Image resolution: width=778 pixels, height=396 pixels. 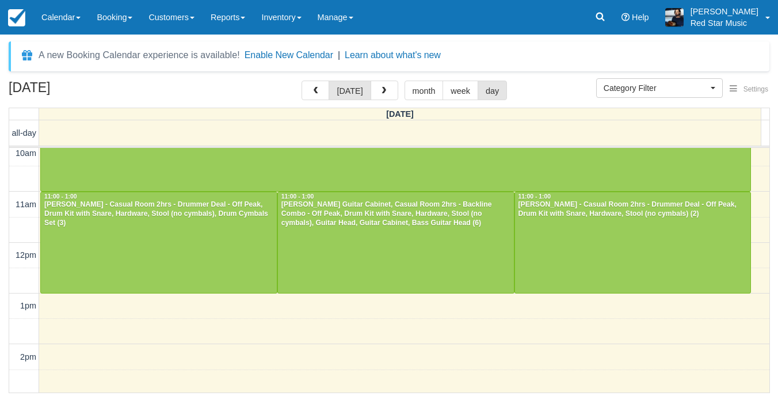 I want to click on span: 11am, so click(x=26, y=204).